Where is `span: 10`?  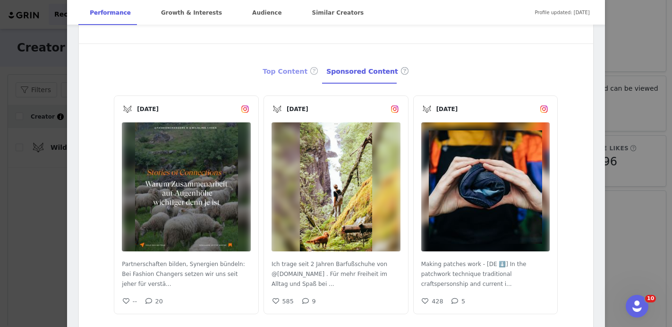 span: 10 is located at coordinates (650, 298).